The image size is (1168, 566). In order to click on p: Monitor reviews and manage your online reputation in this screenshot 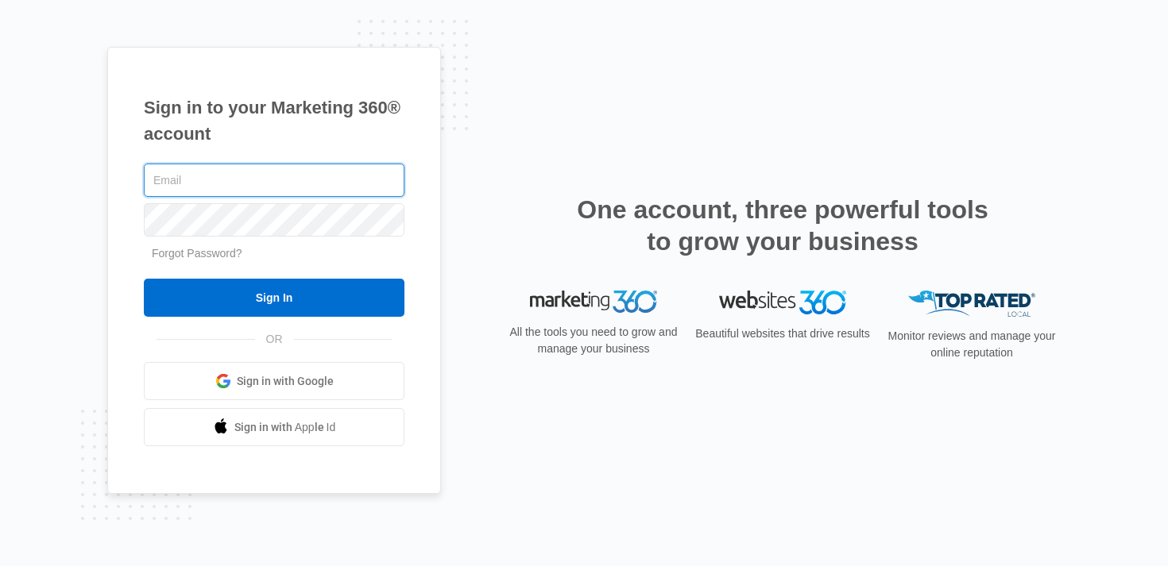, I will do `click(971, 345)`.